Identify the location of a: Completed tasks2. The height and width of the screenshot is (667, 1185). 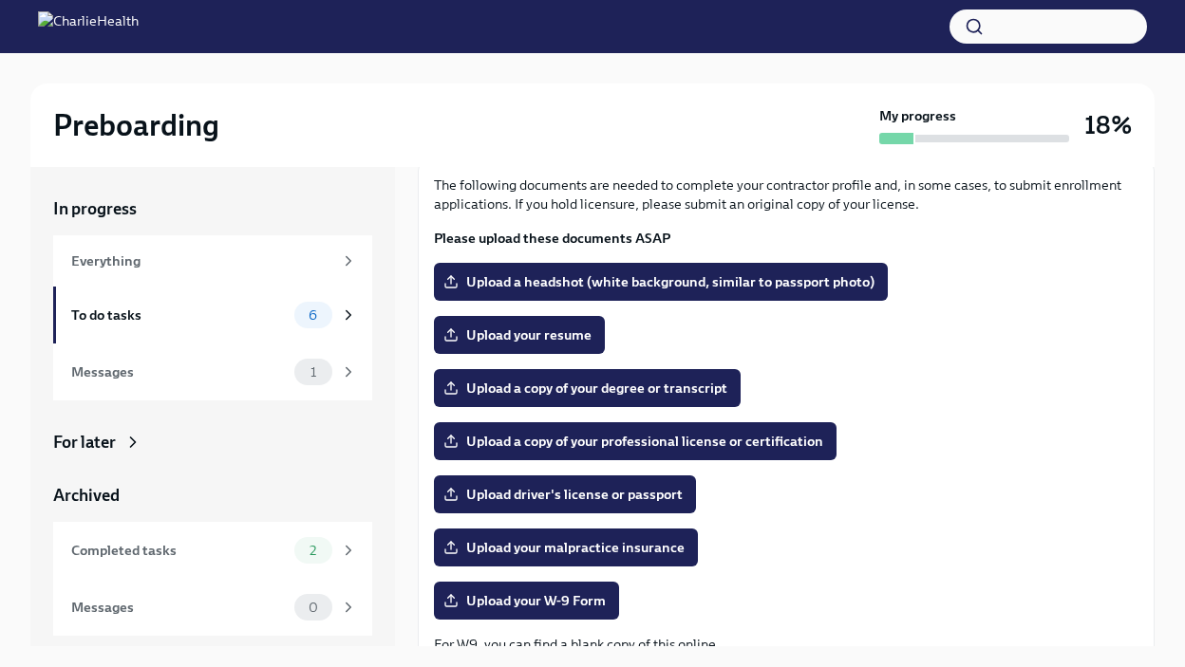
(213, 551).